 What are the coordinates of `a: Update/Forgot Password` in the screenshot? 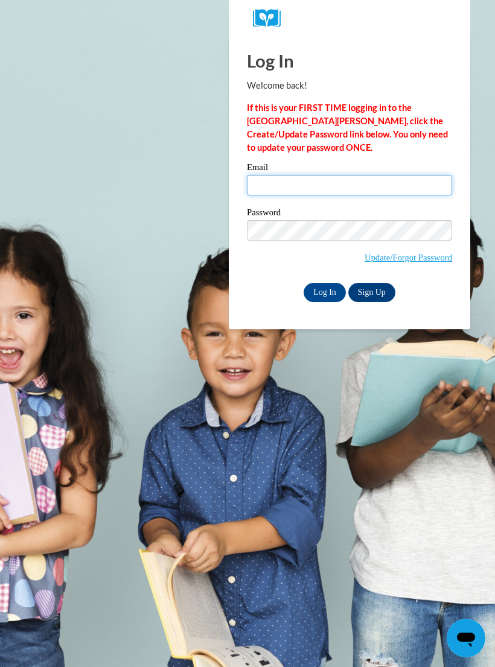 It's located at (408, 258).